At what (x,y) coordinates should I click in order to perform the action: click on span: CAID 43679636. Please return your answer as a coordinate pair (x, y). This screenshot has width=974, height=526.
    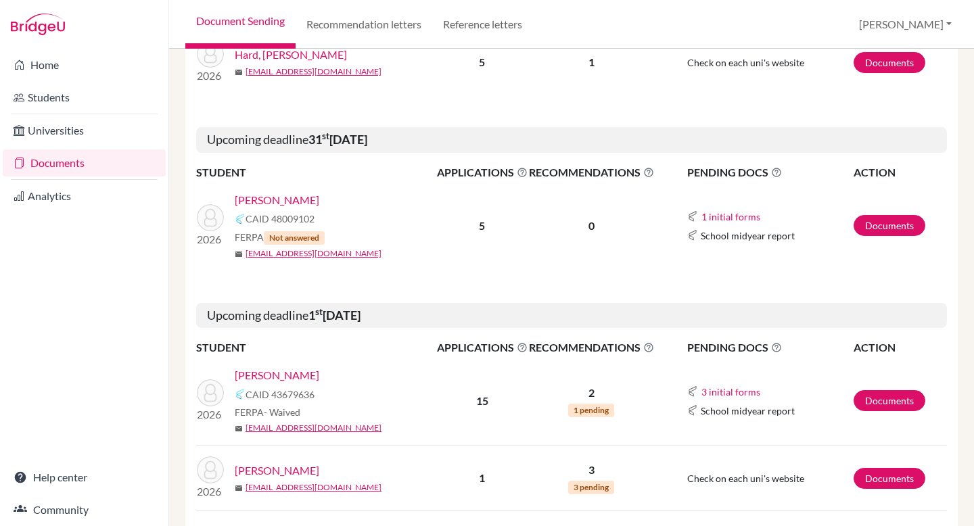
    Looking at the image, I should click on (280, 394).